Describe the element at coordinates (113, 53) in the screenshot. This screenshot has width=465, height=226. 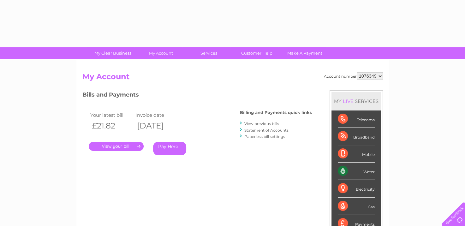
I see `a: My Clear Business` at that location.